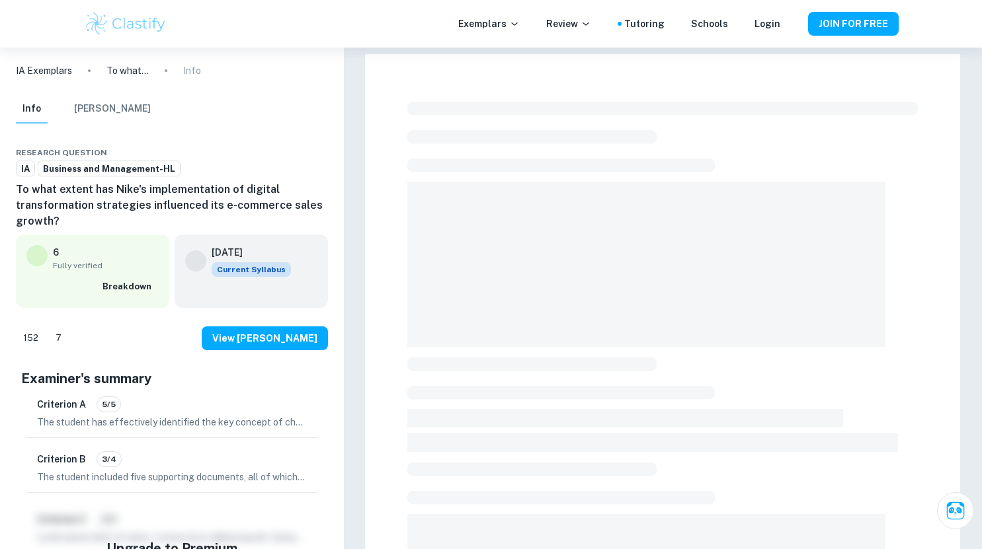 This screenshot has height=549, width=982. What do you see at coordinates (25, 169) in the screenshot?
I see `span: IA` at bounding box center [25, 169].